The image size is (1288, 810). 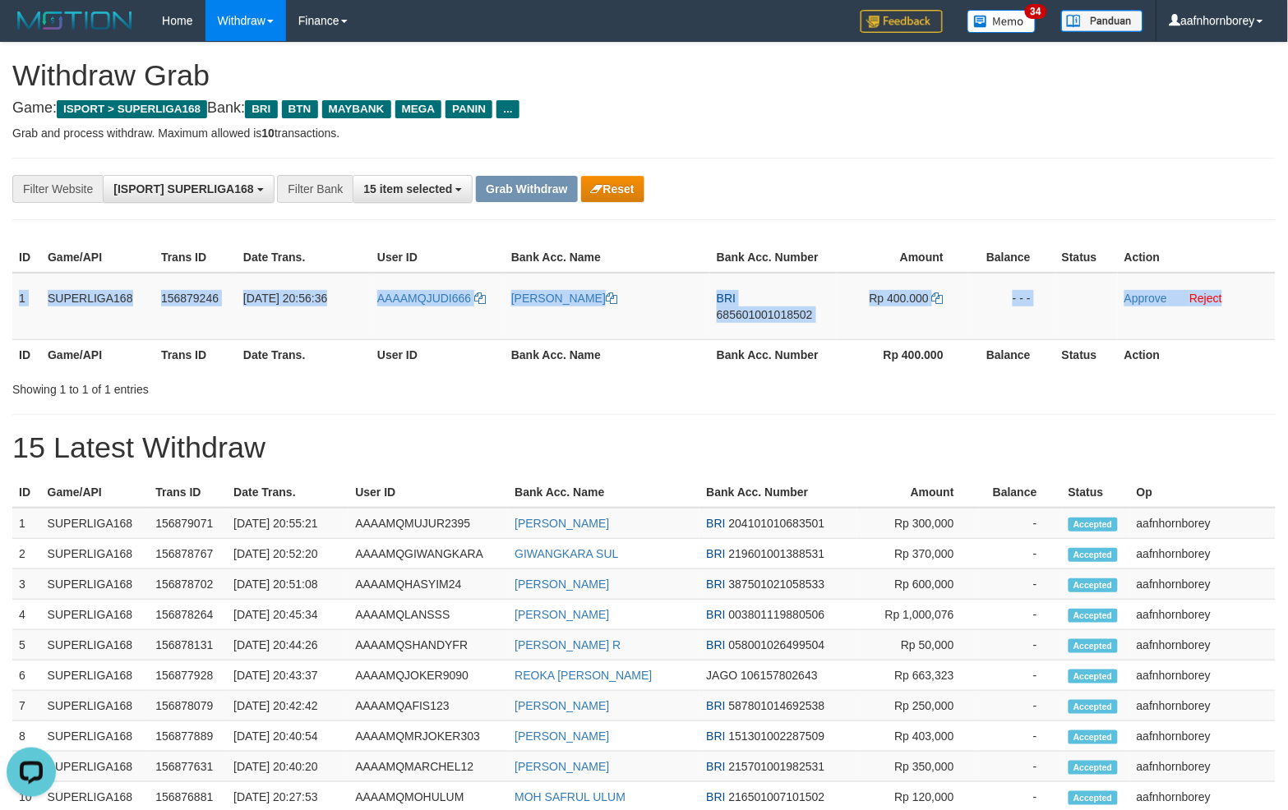 What do you see at coordinates (190, 298) in the screenshot?
I see `span: 156879246` at bounding box center [190, 298].